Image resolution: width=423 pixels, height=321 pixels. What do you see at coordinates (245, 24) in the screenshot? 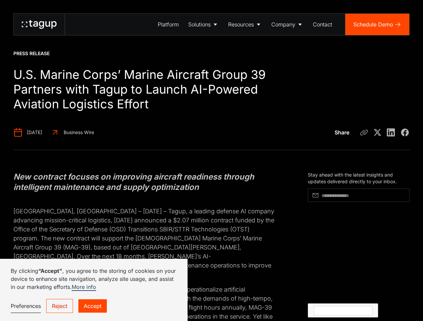
I see `a: Resources` at bounding box center [245, 24].